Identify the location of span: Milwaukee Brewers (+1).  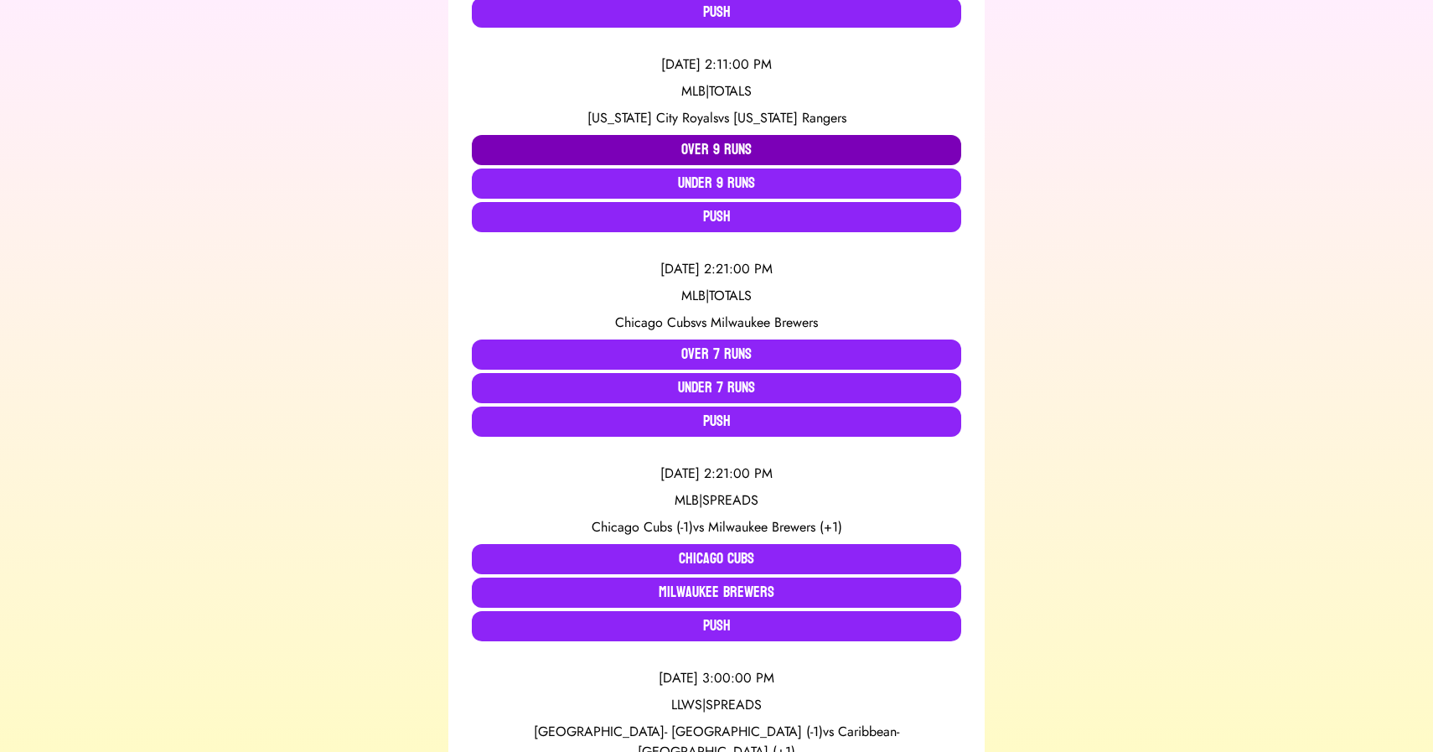
(775, 526).